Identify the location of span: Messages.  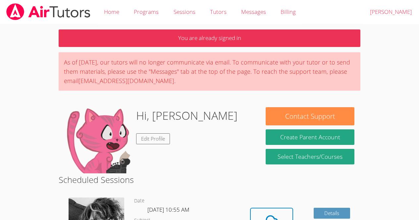
(253, 12).